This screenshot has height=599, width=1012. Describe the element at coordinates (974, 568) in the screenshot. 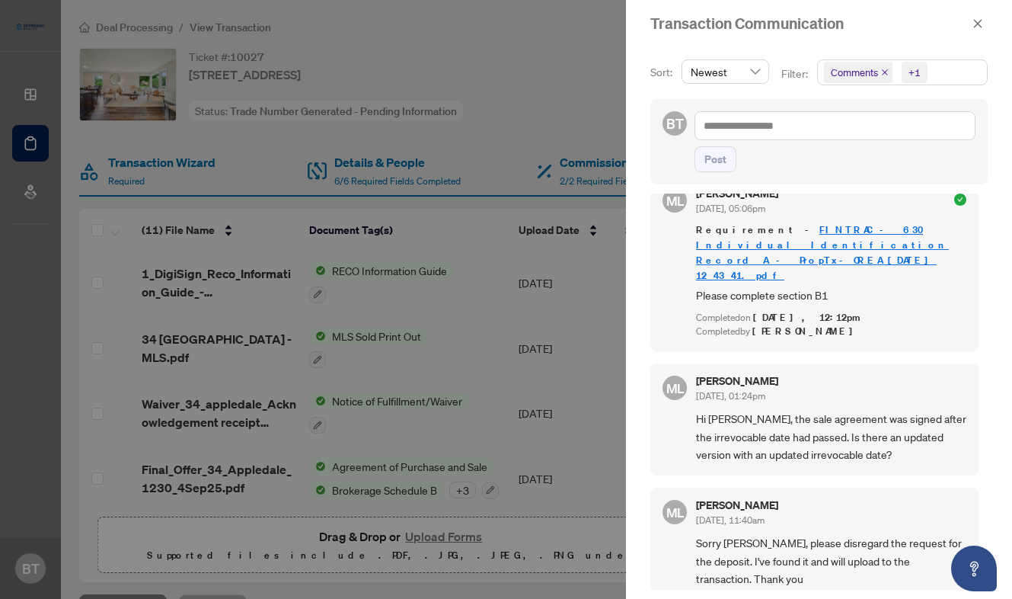

I see `button: Open asap` at that location.